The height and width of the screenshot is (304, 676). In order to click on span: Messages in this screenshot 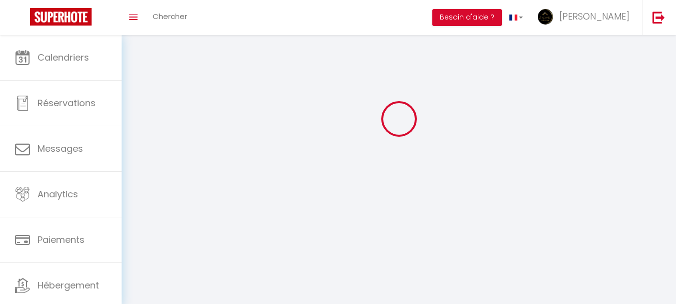, I will do `click(60, 148)`.